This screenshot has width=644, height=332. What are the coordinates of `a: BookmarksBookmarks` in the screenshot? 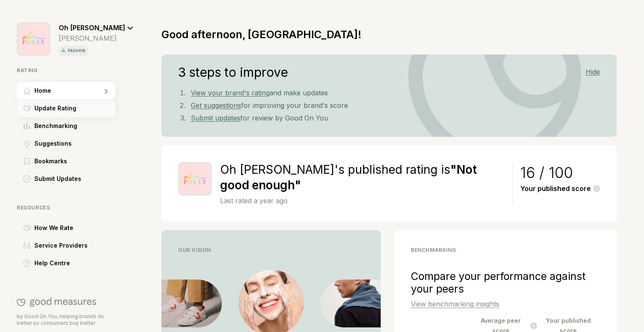 It's located at (75, 161).